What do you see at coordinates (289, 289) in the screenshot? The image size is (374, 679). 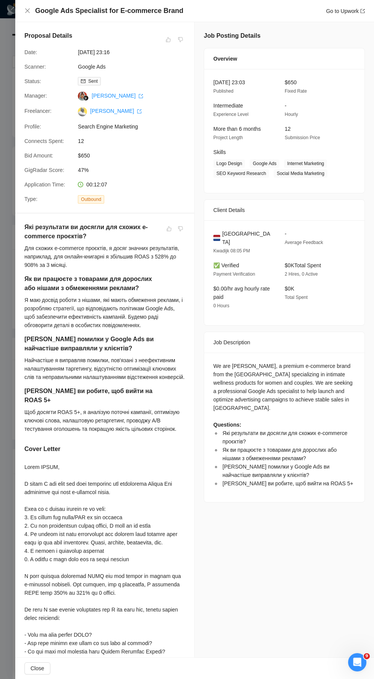 I see `span: $0K` at bounding box center [289, 289].